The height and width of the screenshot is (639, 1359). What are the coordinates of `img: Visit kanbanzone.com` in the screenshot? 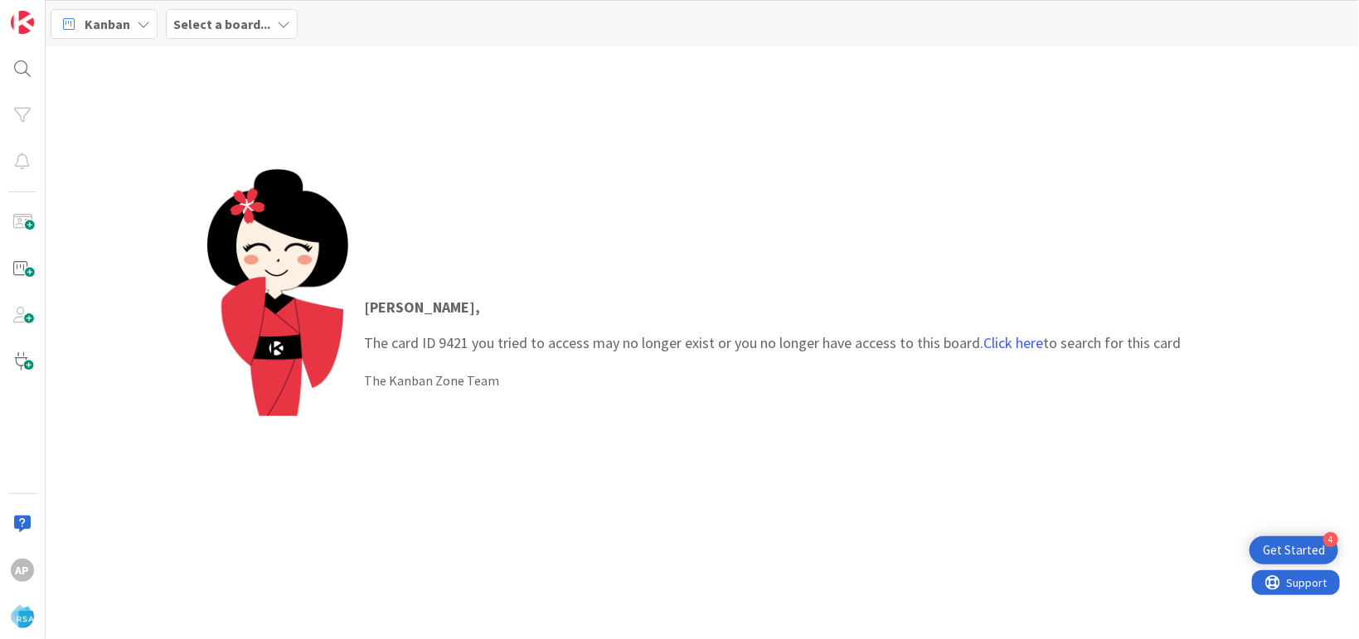 It's located at (22, 22).